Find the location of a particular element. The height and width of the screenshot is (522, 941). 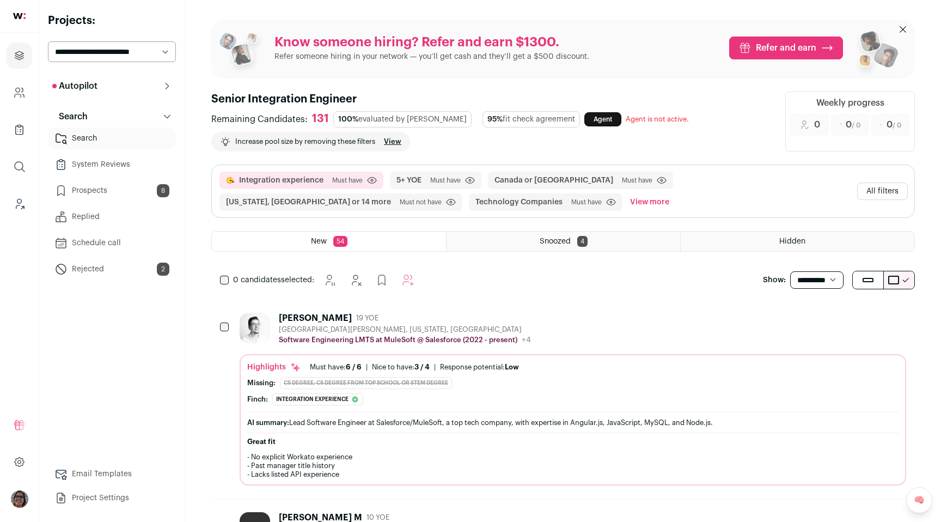

span: 3 / 4 is located at coordinates (422, 367).